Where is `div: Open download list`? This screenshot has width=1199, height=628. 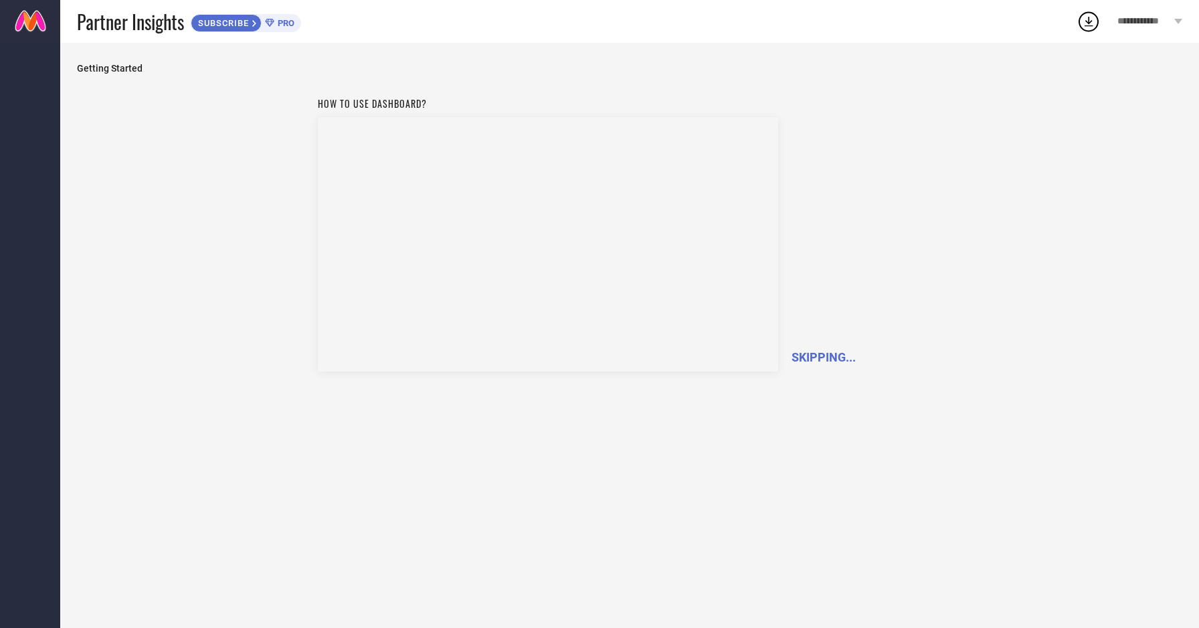 div: Open download list is located at coordinates (1089, 21).